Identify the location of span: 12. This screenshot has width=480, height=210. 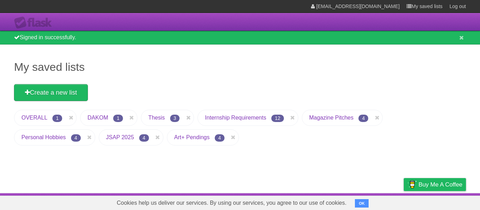
(277, 118).